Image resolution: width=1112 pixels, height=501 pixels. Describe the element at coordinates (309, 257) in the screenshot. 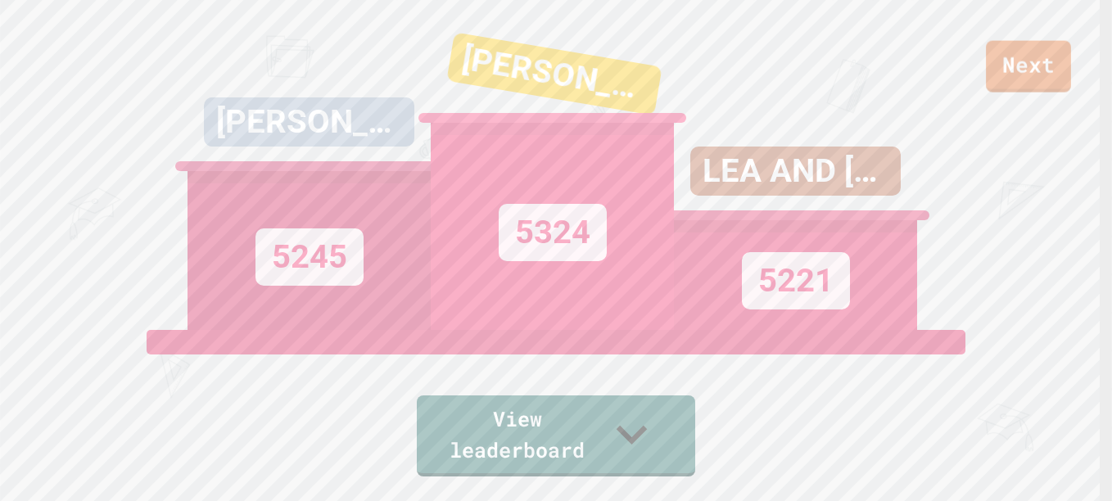

I see `div: 5245` at that location.